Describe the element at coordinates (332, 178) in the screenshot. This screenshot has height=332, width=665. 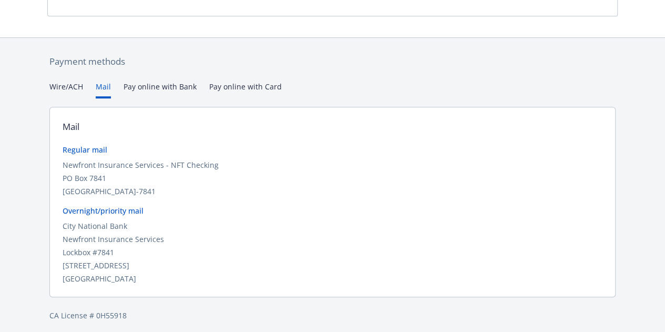
I see `div: PO Box 7841` at that location.